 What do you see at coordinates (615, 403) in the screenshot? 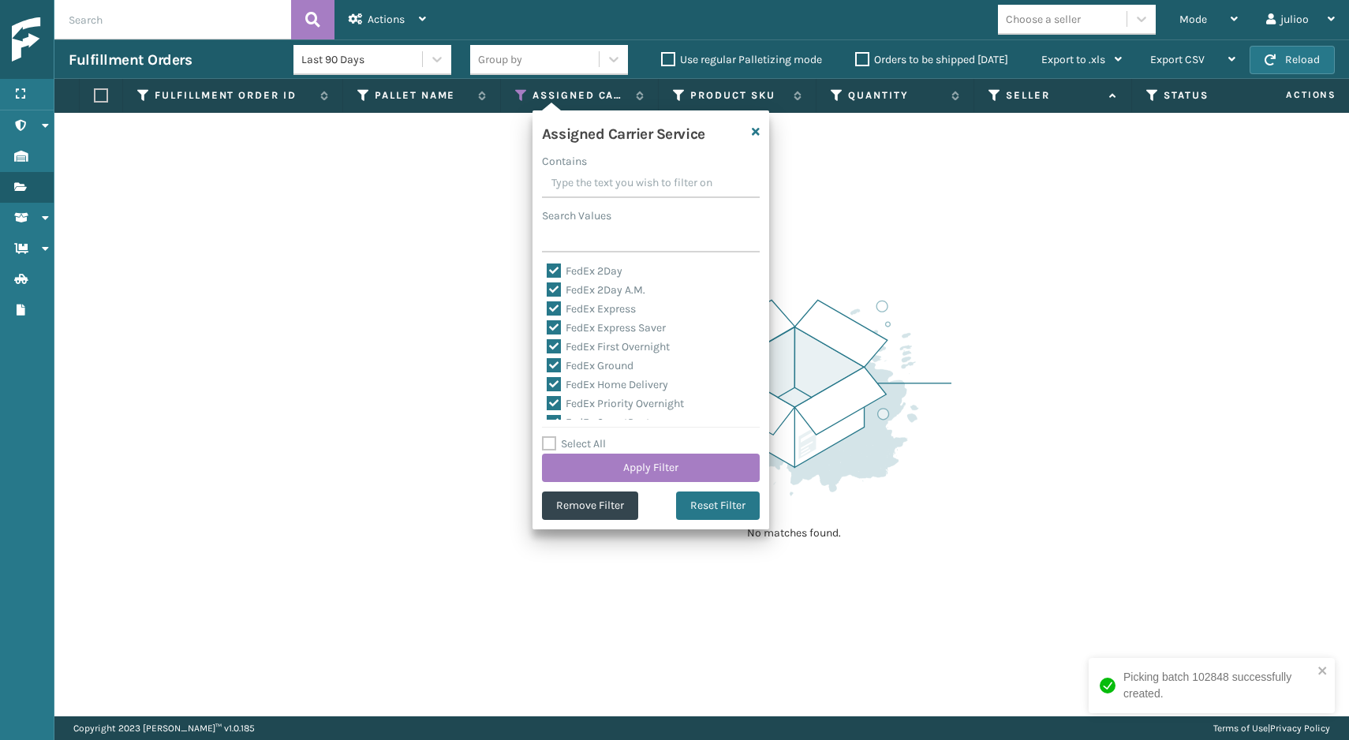
I see `label: FedEx Priority Overnight` at bounding box center [615, 403].